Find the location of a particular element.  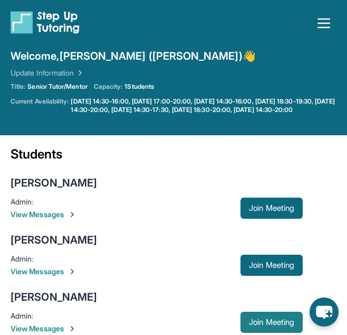

span: 1 Students is located at coordinates (139, 87).